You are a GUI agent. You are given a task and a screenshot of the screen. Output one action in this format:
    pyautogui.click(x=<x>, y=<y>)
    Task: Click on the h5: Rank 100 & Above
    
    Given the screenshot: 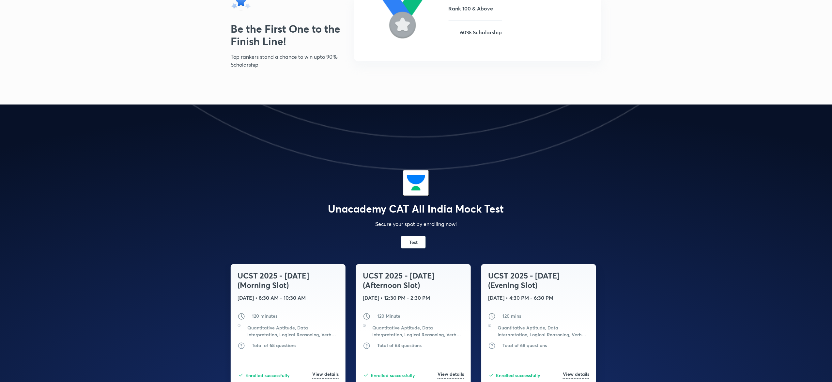 What is the action you would take?
    pyautogui.click(x=476, y=8)
    